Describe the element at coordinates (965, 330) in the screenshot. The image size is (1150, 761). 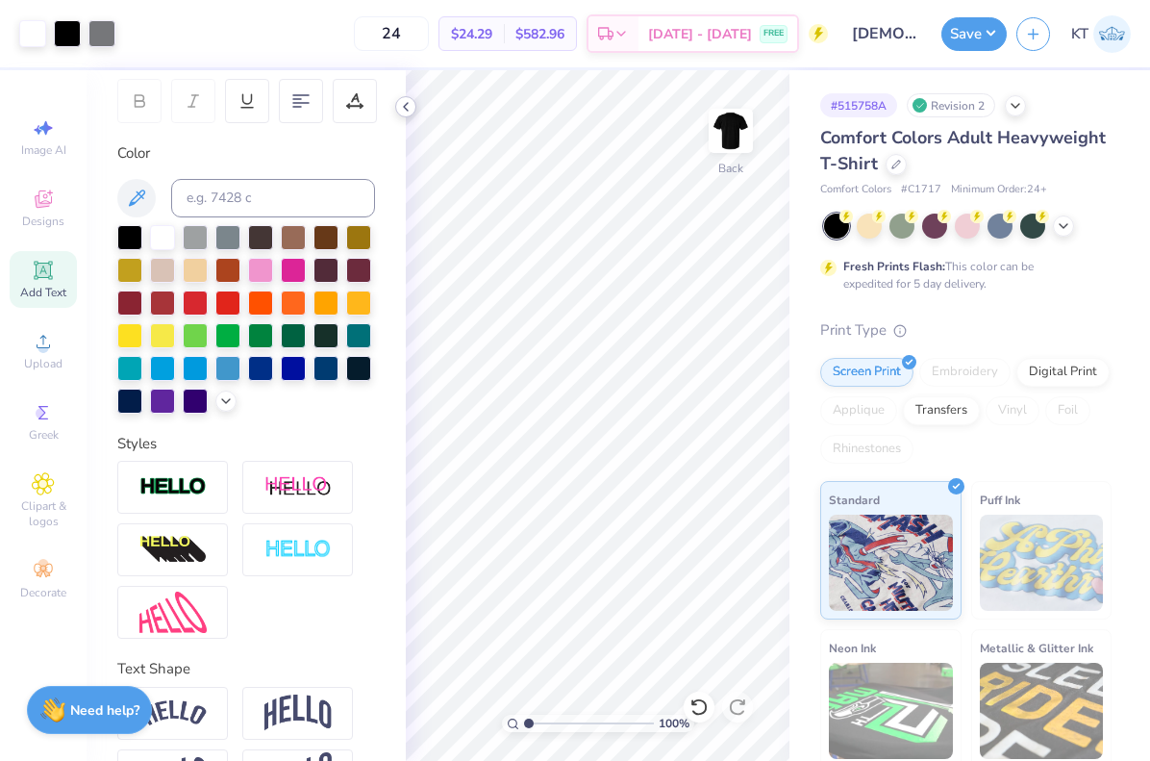
I see `div: Print Type` at that location.